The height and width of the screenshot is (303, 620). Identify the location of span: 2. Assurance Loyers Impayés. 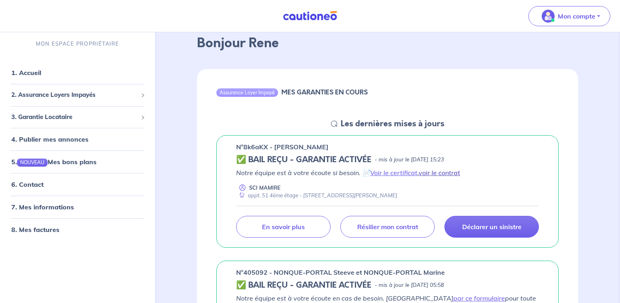
(74, 95).